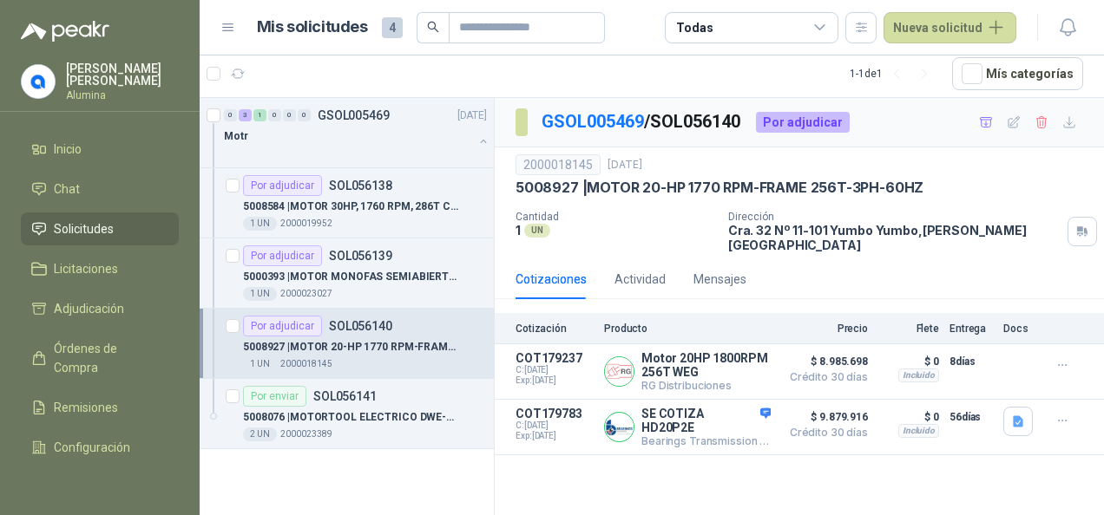 This screenshot has height=515, width=1104. I want to click on p: SE COTIZA HD20P2E, so click(705, 421).